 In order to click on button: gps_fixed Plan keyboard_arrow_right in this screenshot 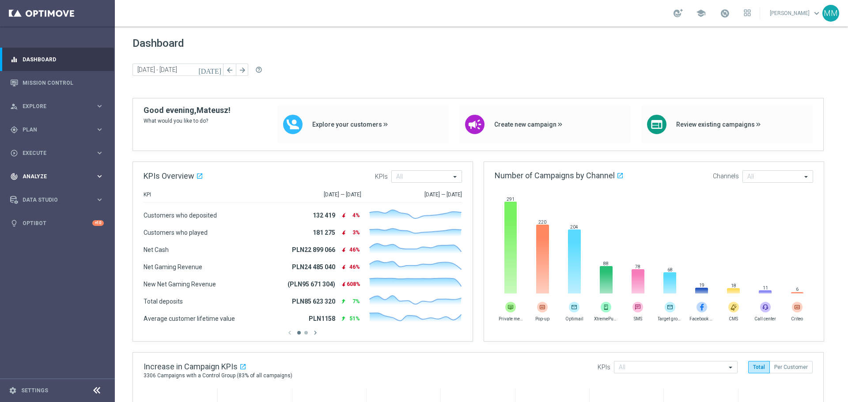, I will do `click(57, 130)`.